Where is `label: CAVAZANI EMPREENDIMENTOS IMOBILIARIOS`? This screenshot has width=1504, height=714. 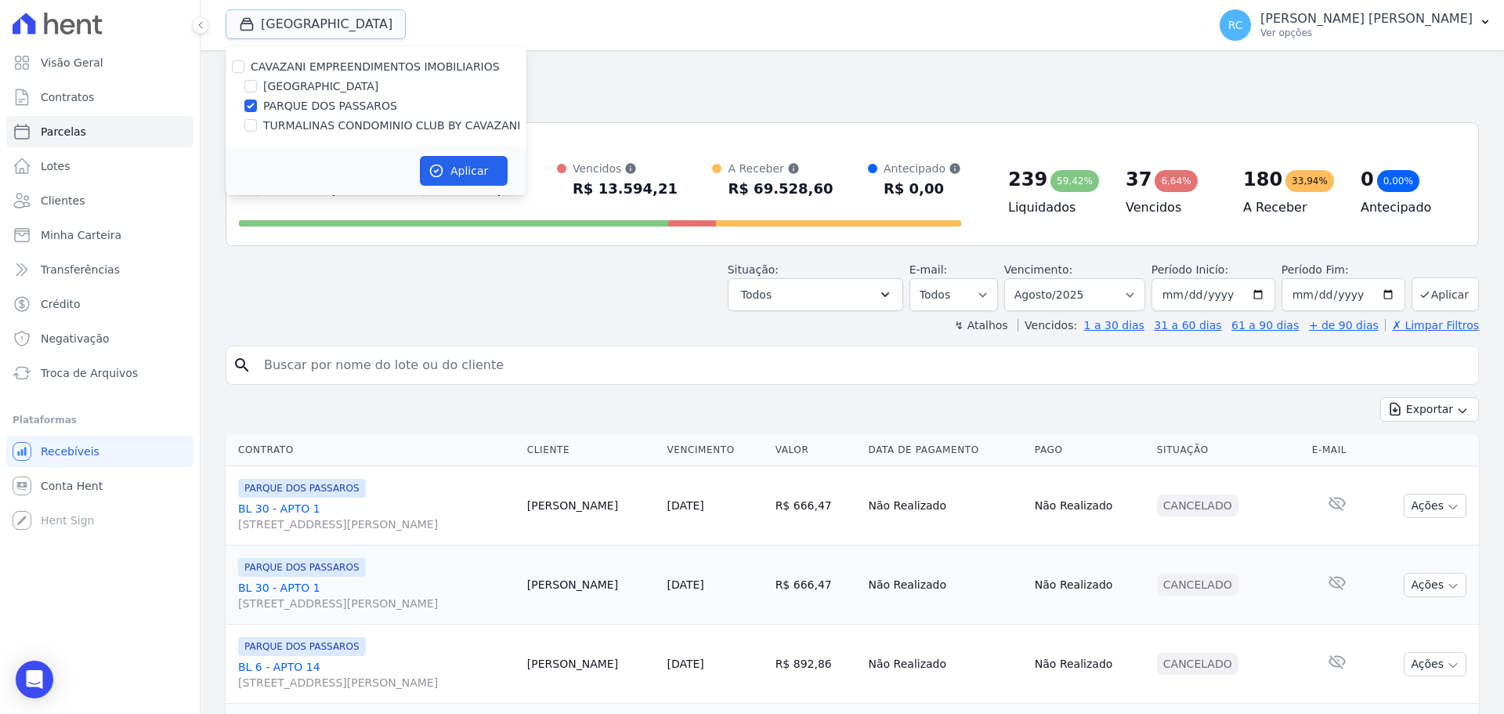
label: CAVAZANI EMPREENDIMENTOS IMOBILIARIOS is located at coordinates (375, 67).